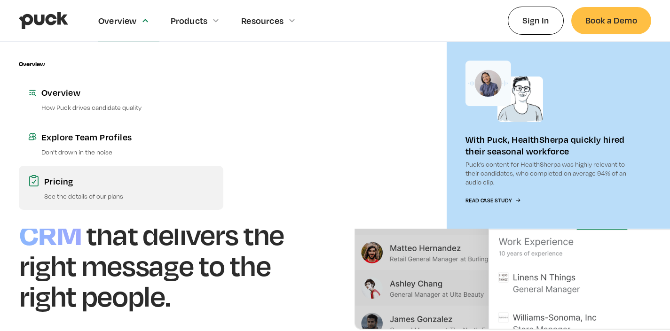 The width and height of the screenshot is (670, 331). What do you see at coordinates (127, 137) in the screenshot?
I see `div: Explore Team Profiles` at bounding box center [127, 137].